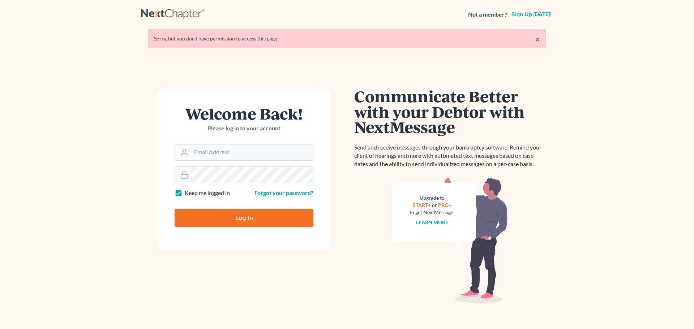 Image resolution: width=694 pixels, height=329 pixels. Describe the element at coordinates (444, 205) in the screenshot. I see `a: PRO+` at that location.